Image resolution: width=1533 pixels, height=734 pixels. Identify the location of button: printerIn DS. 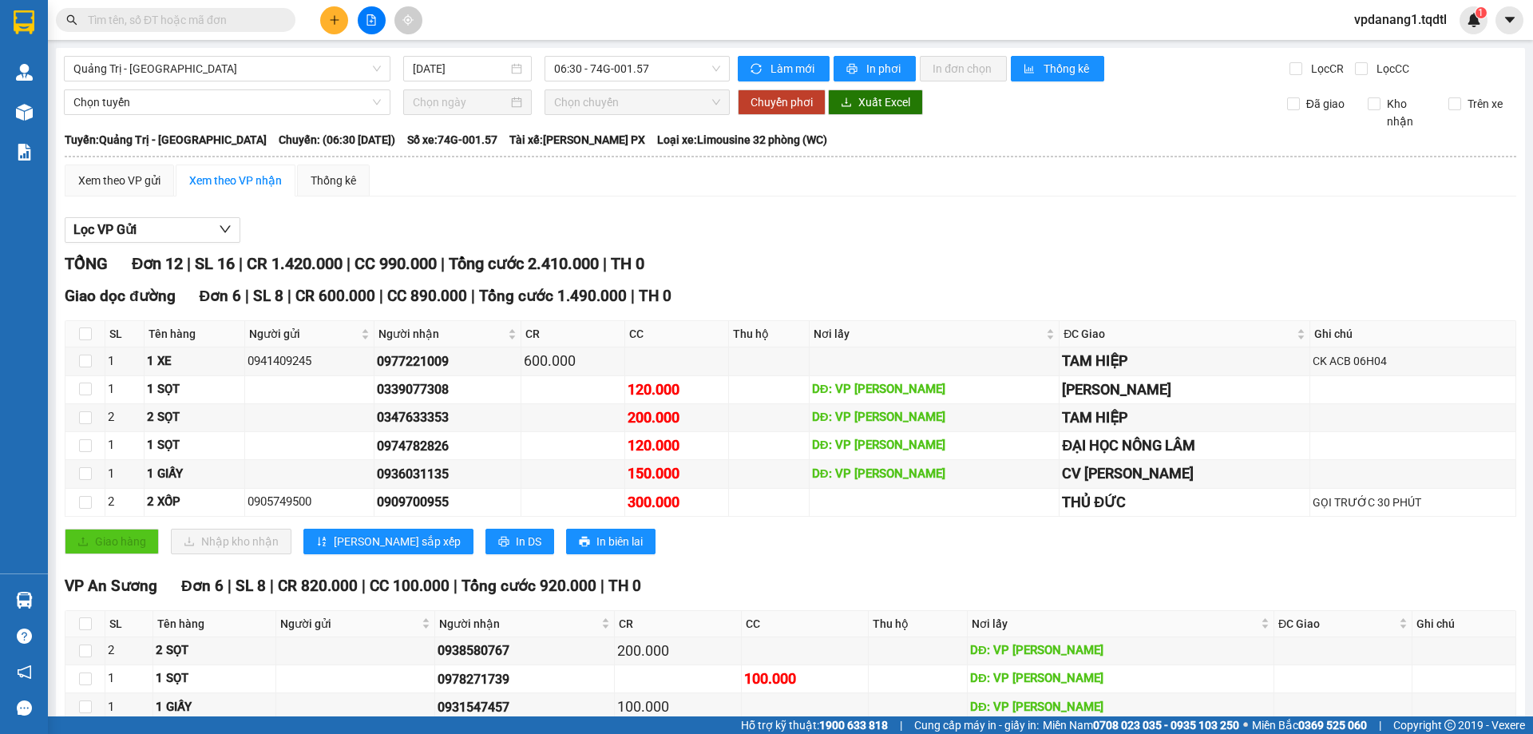
(520, 541).